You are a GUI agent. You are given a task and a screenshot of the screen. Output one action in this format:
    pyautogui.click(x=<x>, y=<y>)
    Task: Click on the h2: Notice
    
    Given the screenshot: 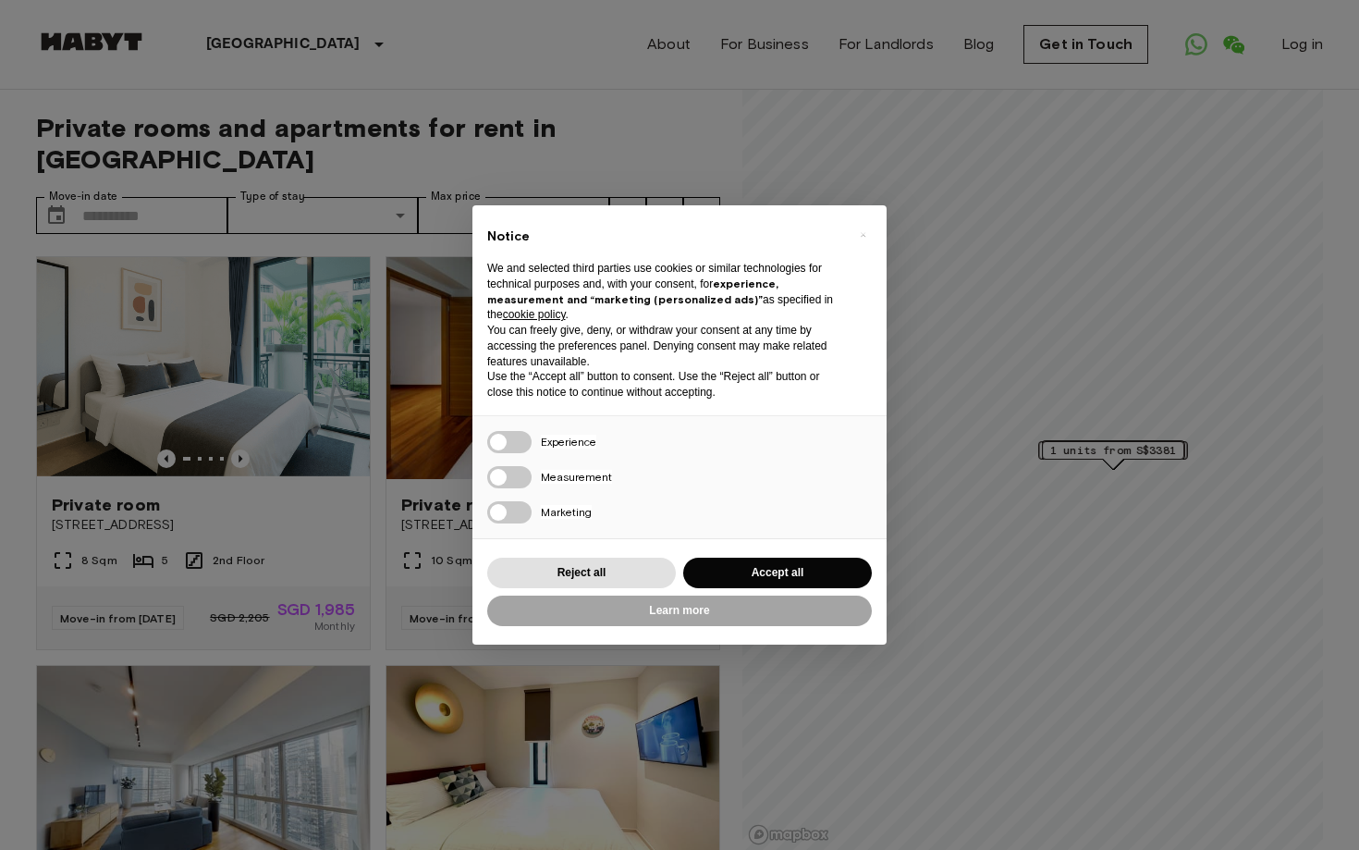 What is the action you would take?
    pyautogui.click(x=665, y=237)
    